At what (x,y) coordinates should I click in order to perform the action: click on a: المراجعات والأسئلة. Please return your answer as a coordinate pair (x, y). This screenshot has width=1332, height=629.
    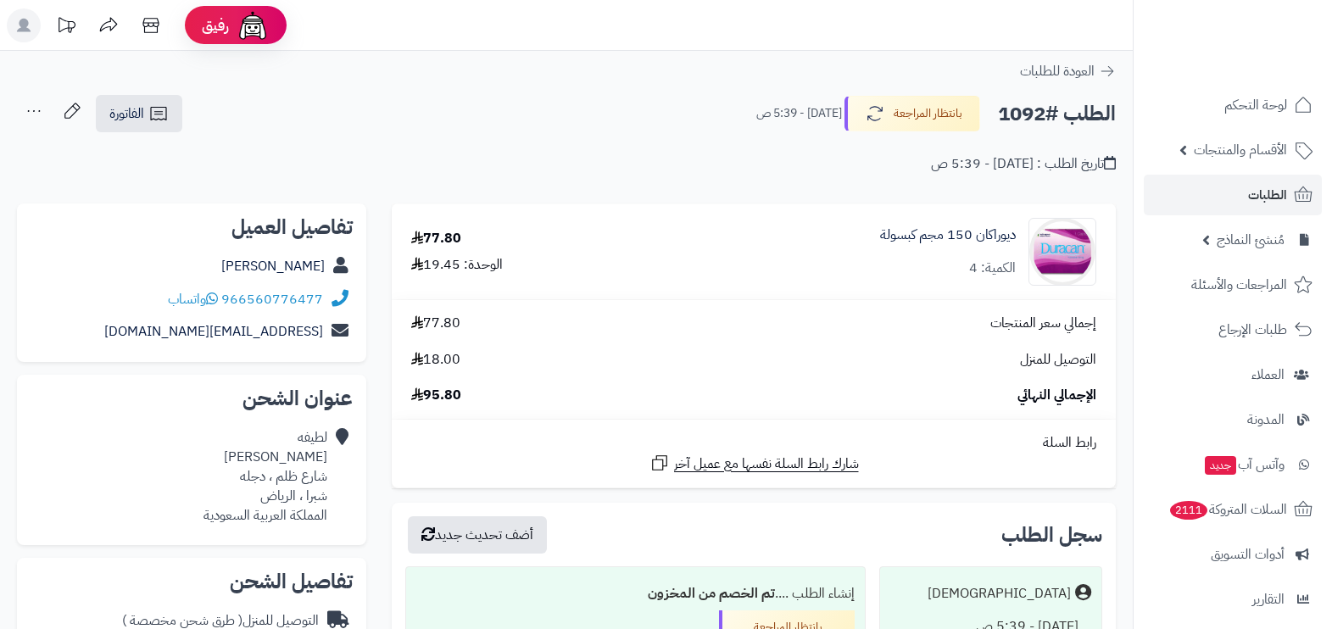
    Looking at the image, I should click on (1233, 285).